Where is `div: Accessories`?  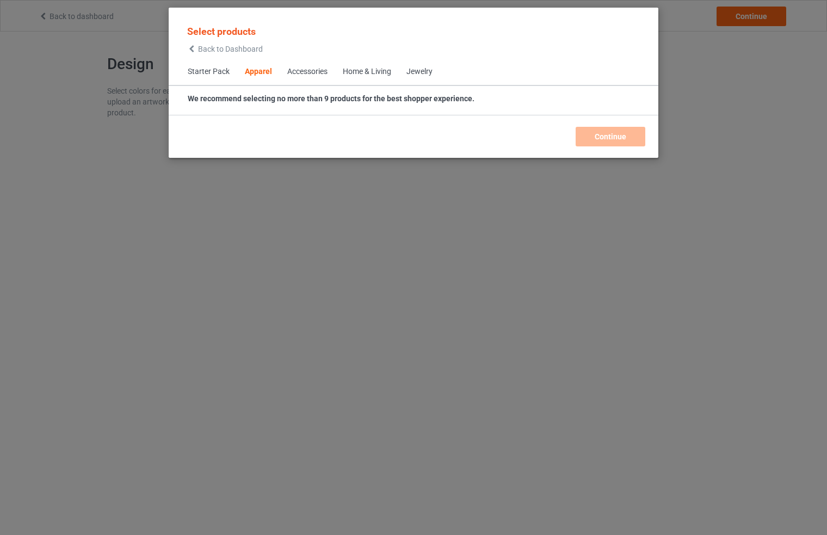 div: Accessories is located at coordinates (307, 72).